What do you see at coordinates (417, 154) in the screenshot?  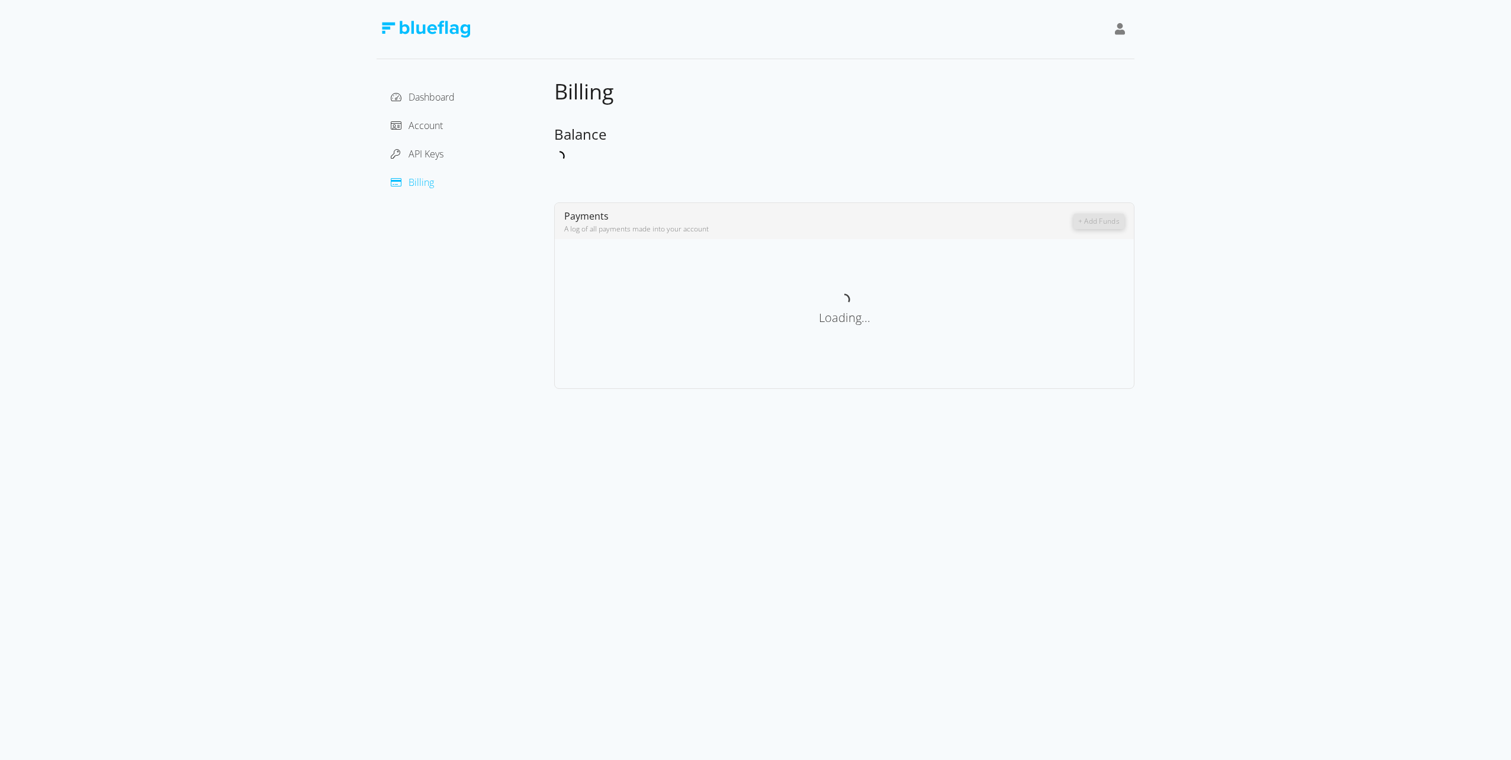 I see `a: API Keys` at bounding box center [417, 154].